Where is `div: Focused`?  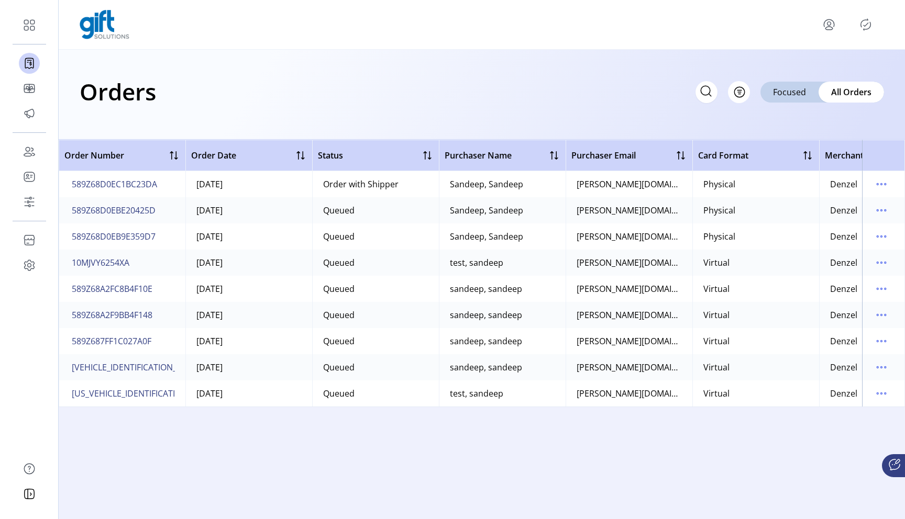
div: Focused is located at coordinates (789, 92).